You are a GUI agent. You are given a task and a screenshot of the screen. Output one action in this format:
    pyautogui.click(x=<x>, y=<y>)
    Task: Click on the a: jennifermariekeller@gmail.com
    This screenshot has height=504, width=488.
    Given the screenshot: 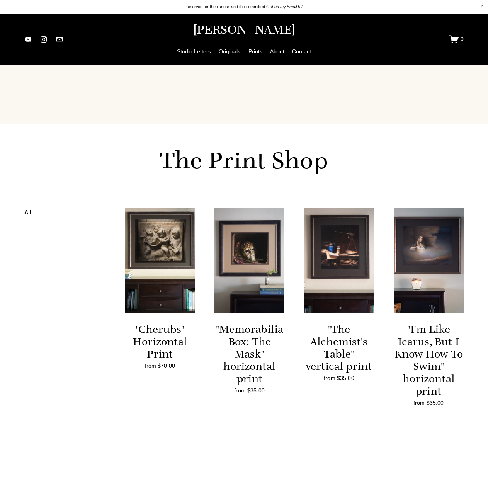 What is the action you would take?
    pyautogui.click(x=60, y=39)
    